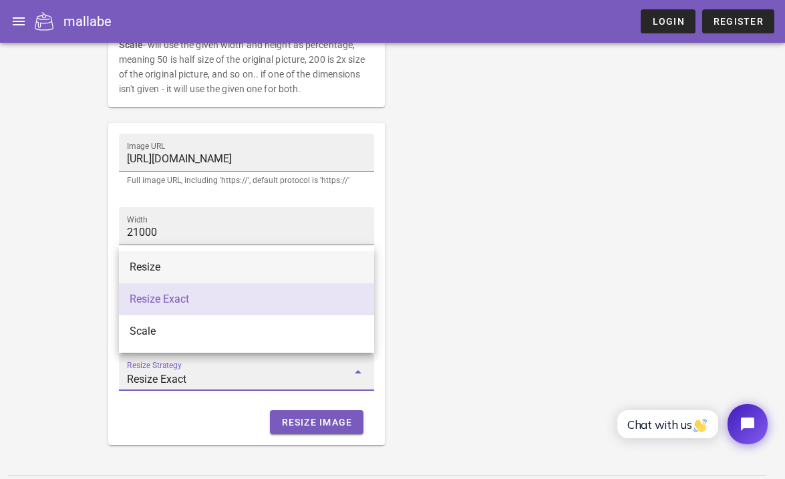  What do you see at coordinates (246, 331) in the screenshot?
I see `div: Scale` at bounding box center [246, 331].